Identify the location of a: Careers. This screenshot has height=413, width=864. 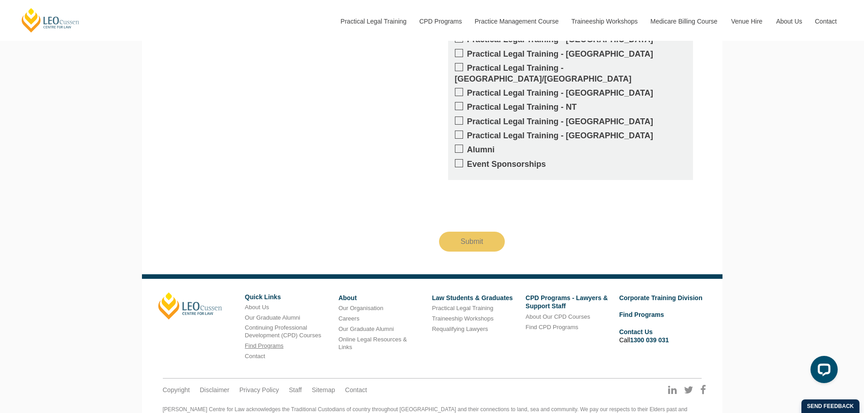
(349, 318).